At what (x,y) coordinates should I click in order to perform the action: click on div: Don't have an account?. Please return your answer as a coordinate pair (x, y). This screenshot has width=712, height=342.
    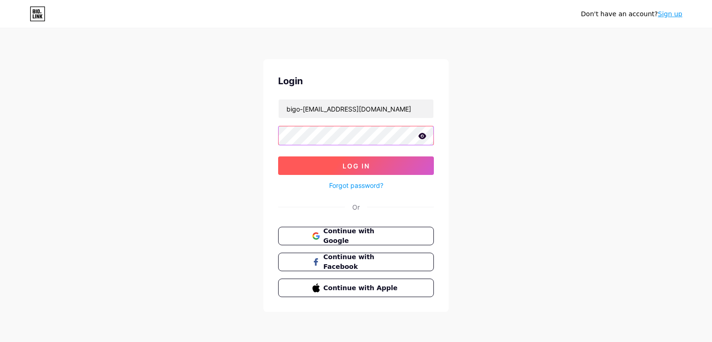
    Looking at the image, I should click on (631, 14).